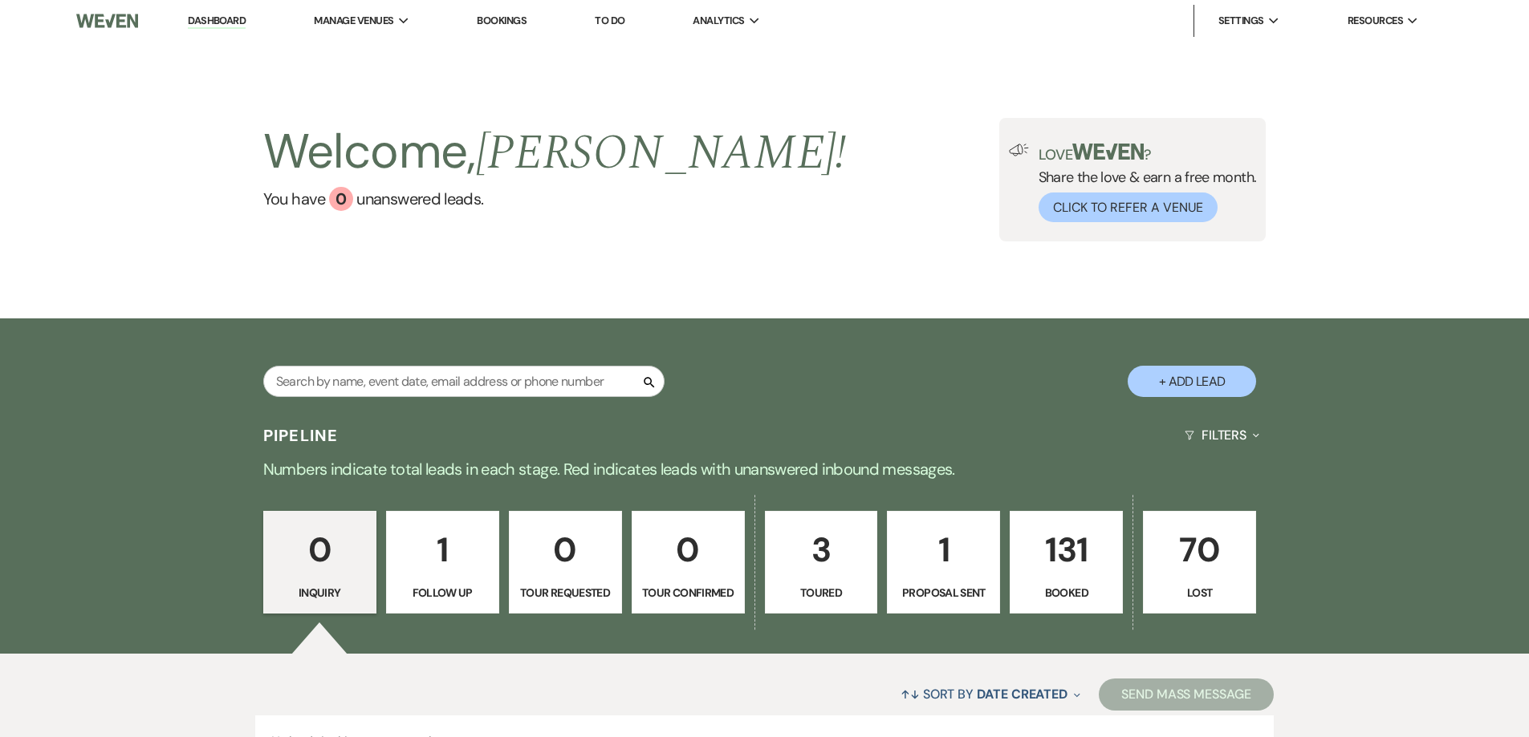  Describe the element at coordinates (442, 563) in the screenshot. I see `a: 1Follow Up` at that location.